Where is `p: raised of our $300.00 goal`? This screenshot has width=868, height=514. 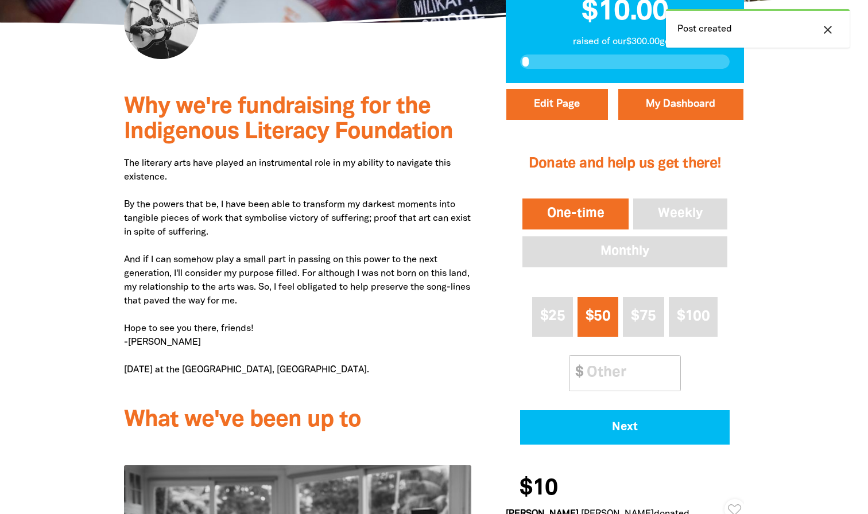 p: raised of our $300.00 goal is located at coordinates (624, 42).